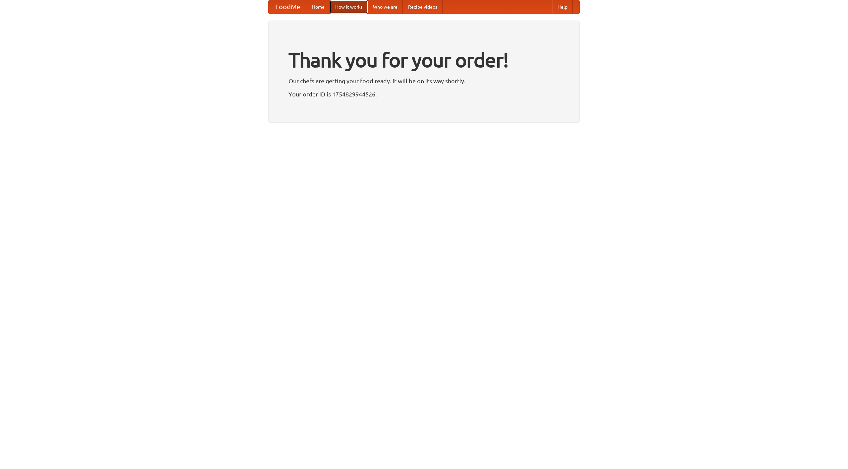  Describe the element at coordinates (423, 7) in the screenshot. I see `a: Recipe videos` at that location.